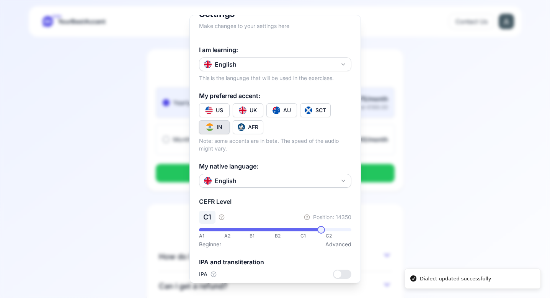 The width and height of the screenshot is (550, 298). Describe the element at coordinates (229, 166) in the screenshot. I see `label: My native language:` at that location.